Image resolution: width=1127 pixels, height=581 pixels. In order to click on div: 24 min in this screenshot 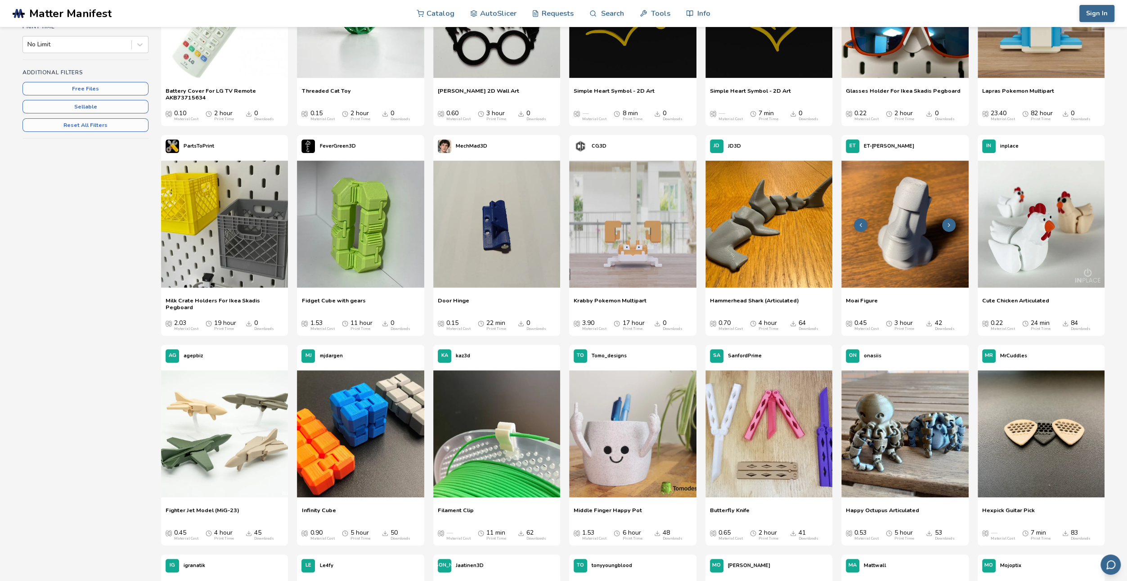, I will do `click(1041, 325)`.